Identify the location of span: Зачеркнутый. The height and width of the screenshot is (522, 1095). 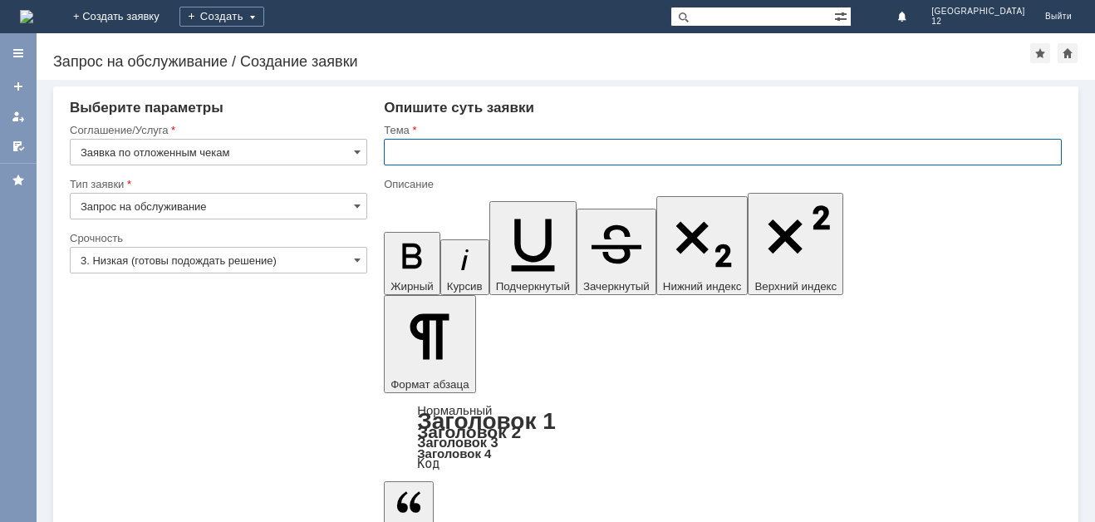
(616, 286).